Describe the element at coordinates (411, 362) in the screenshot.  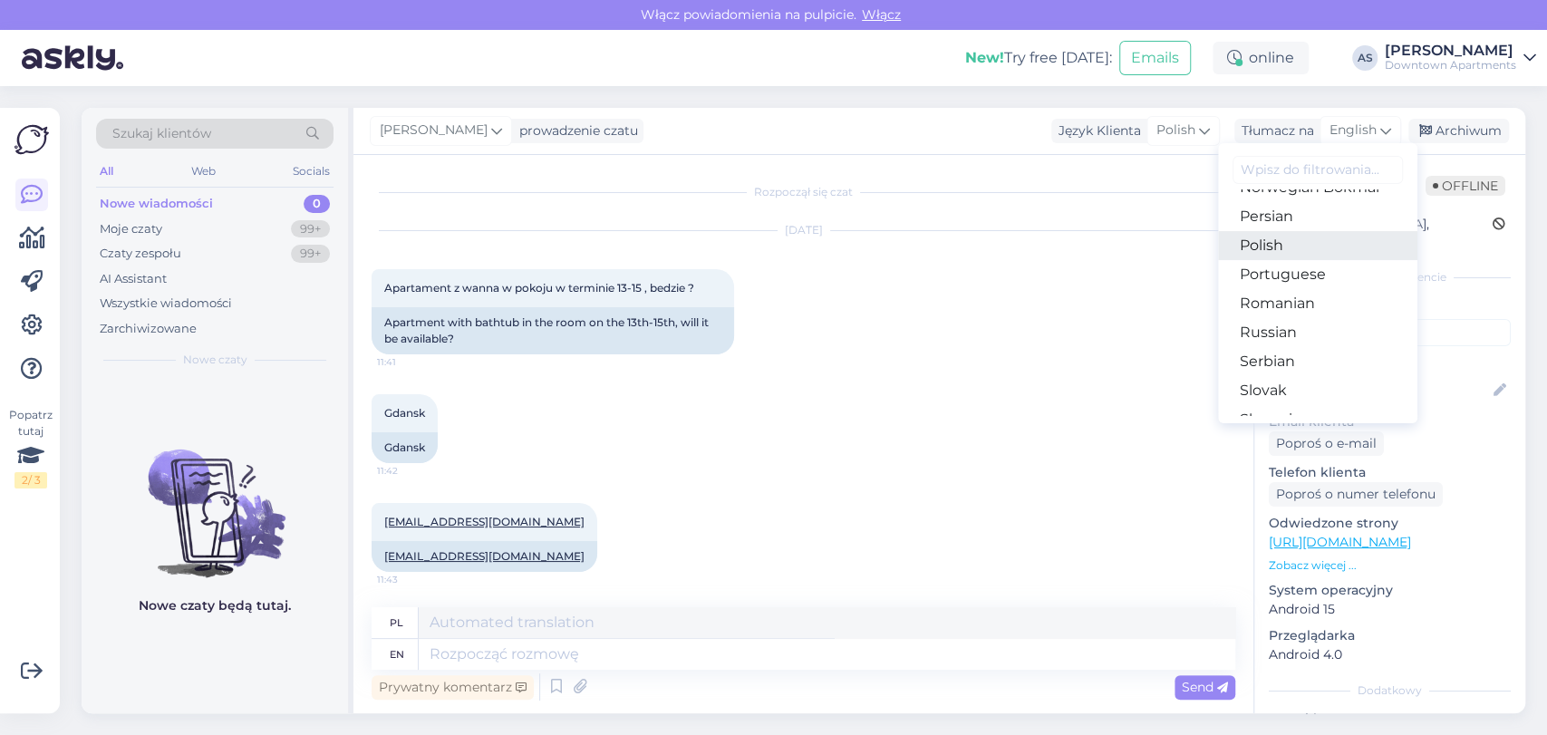
I see `span: 11:41` at that location.